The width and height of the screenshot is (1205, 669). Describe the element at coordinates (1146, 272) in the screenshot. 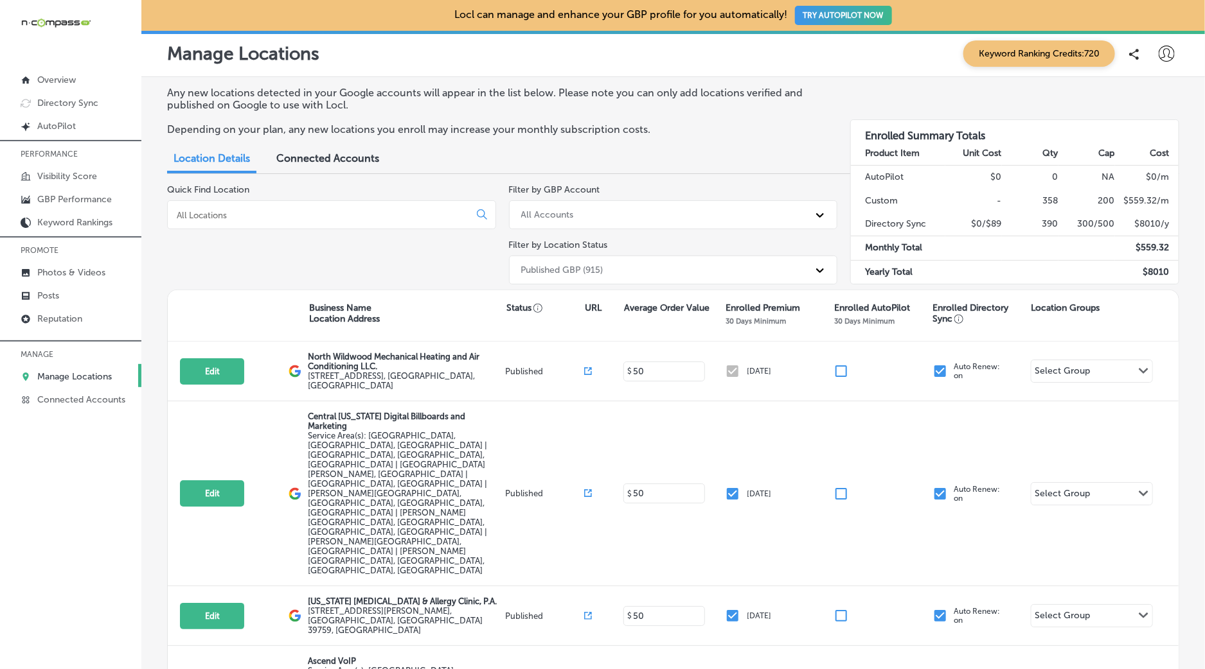

I see `td: $ 8010` at that location.